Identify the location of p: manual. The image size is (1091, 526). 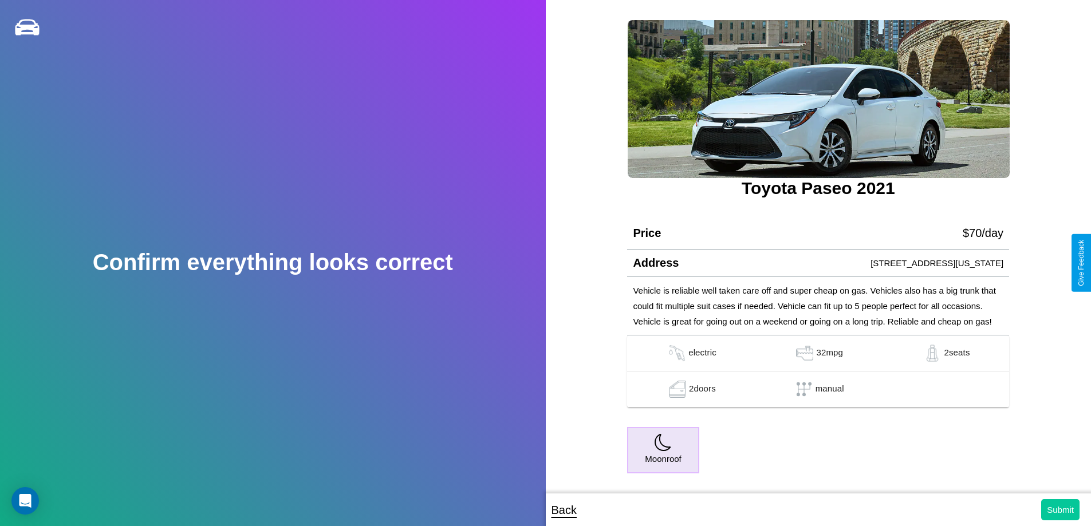
(830, 389).